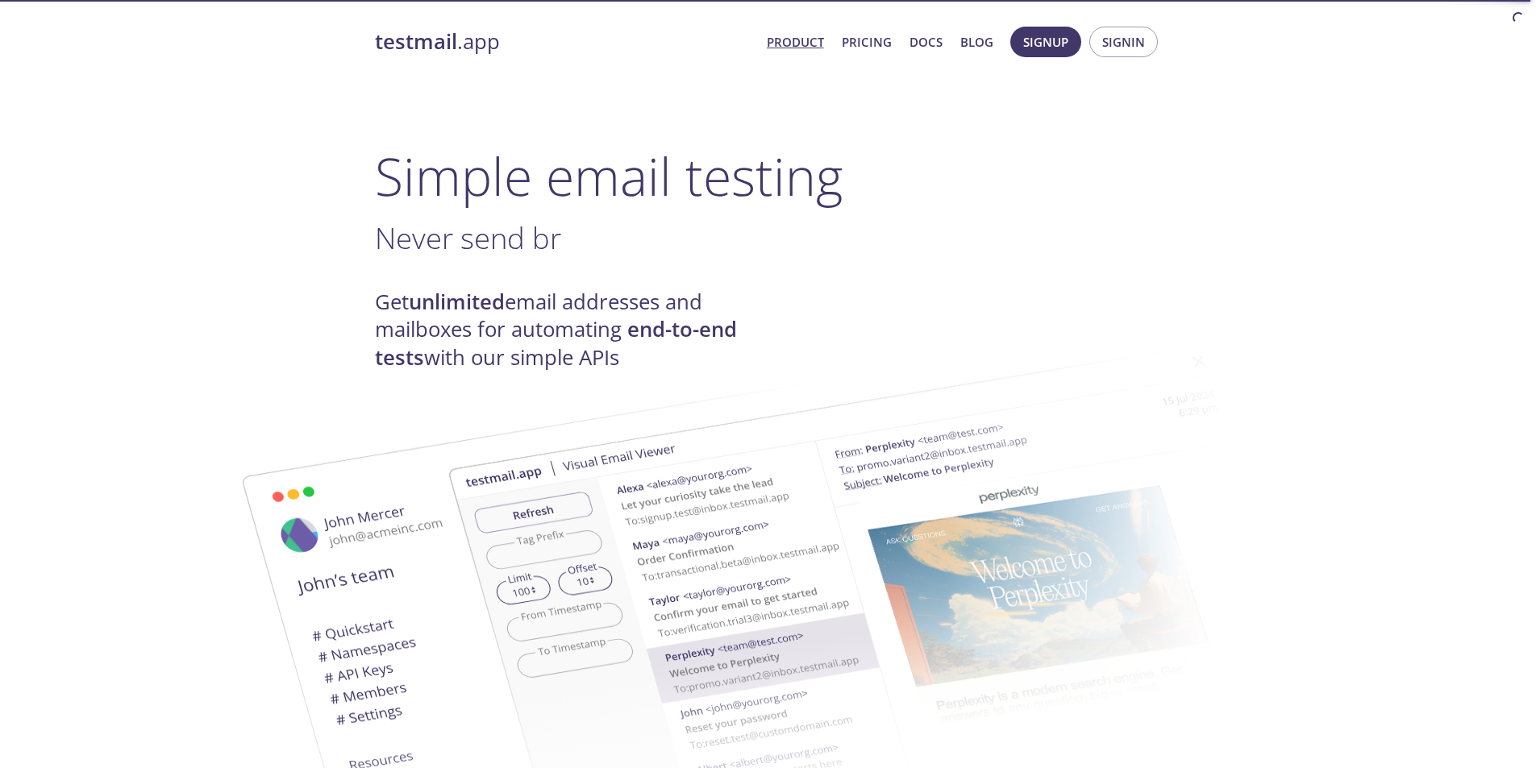 The width and height of the screenshot is (1536, 768). Describe the element at coordinates (564, 42) in the screenshot. I see `a: testmail.app` at that location.